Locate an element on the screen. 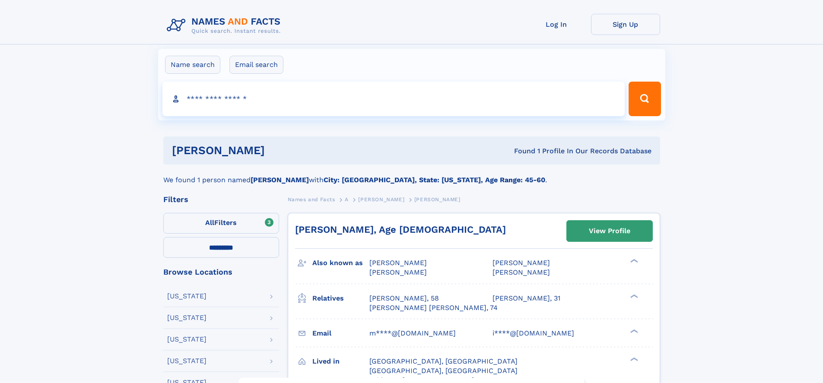 This screenshot has width=823, height=383. input: search input is located at coordinates (394, 99).